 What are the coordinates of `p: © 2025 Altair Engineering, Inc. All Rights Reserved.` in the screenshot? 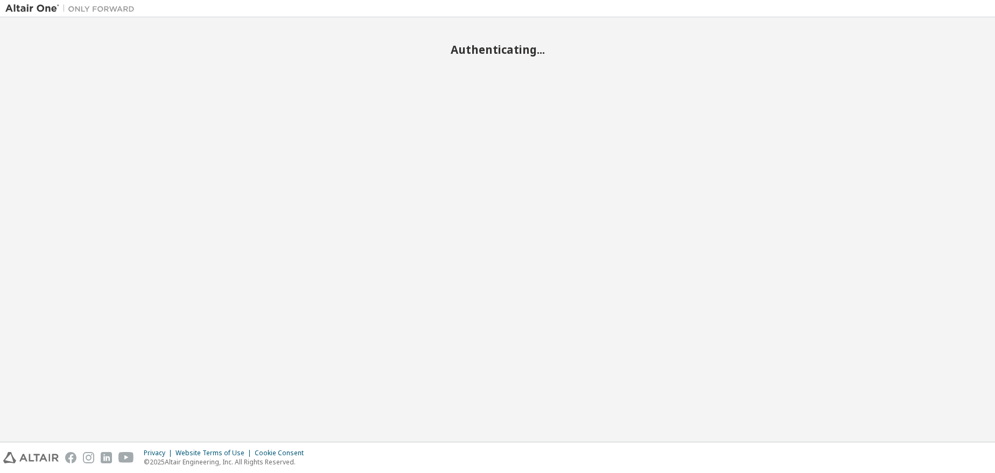 It's located at (227, 462).